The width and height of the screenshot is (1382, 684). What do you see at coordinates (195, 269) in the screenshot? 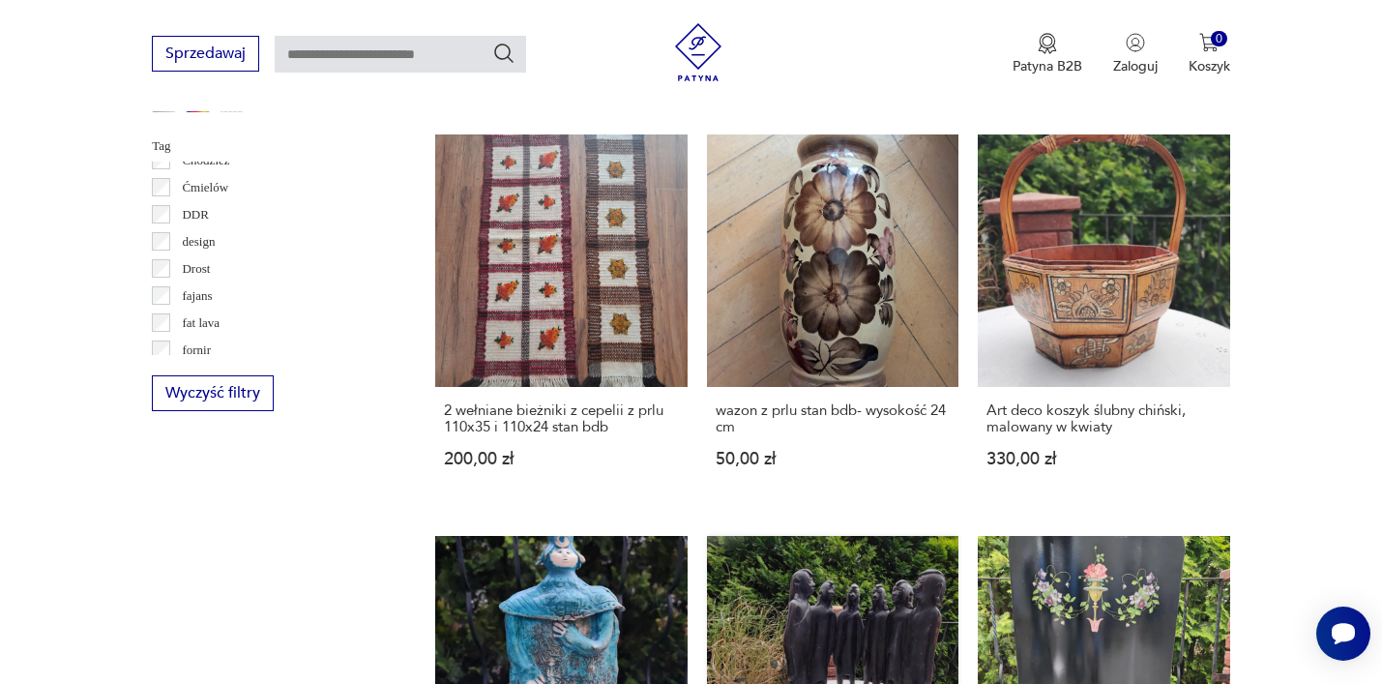
I see `p: Drost` at bounding box center [195, 269].